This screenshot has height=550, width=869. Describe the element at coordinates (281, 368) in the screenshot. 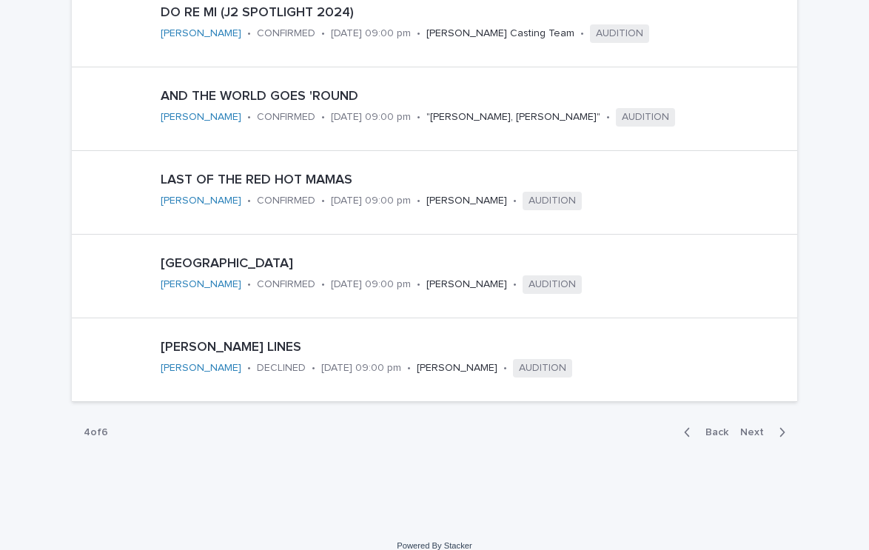

I see `p: DECLINED` at that location.